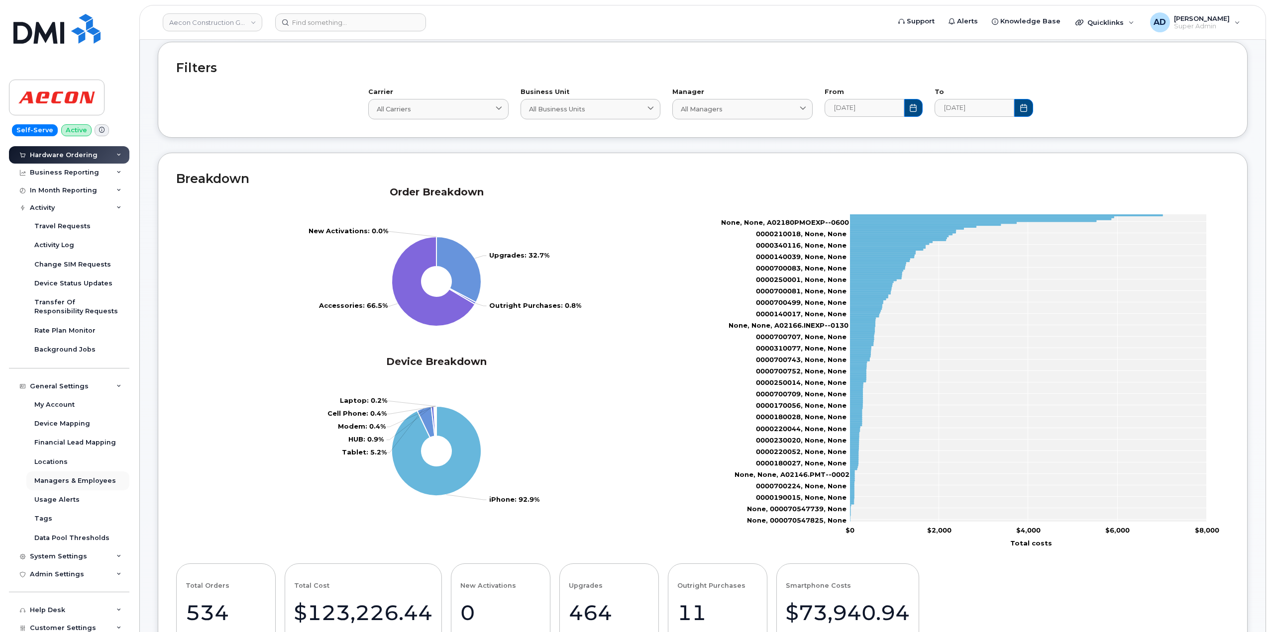 Image resolution: width=1271 pixels, height=632 pixels. Describe the element at coordinates (703, 68) in the screenshot. I see `h2: Filters` at that location.